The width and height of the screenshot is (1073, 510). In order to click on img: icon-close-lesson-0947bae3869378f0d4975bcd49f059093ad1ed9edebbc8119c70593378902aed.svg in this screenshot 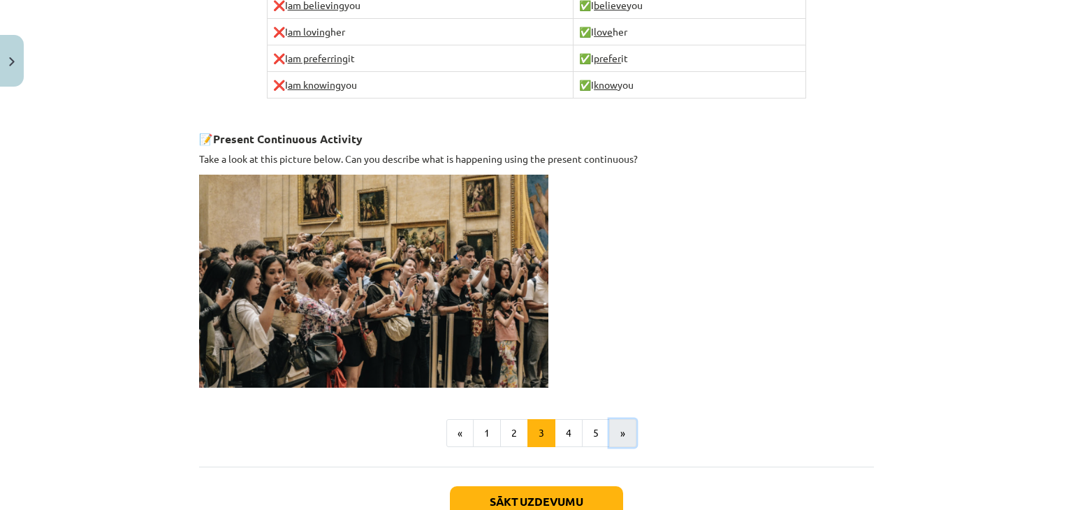, I will do `click(12, 61)`.